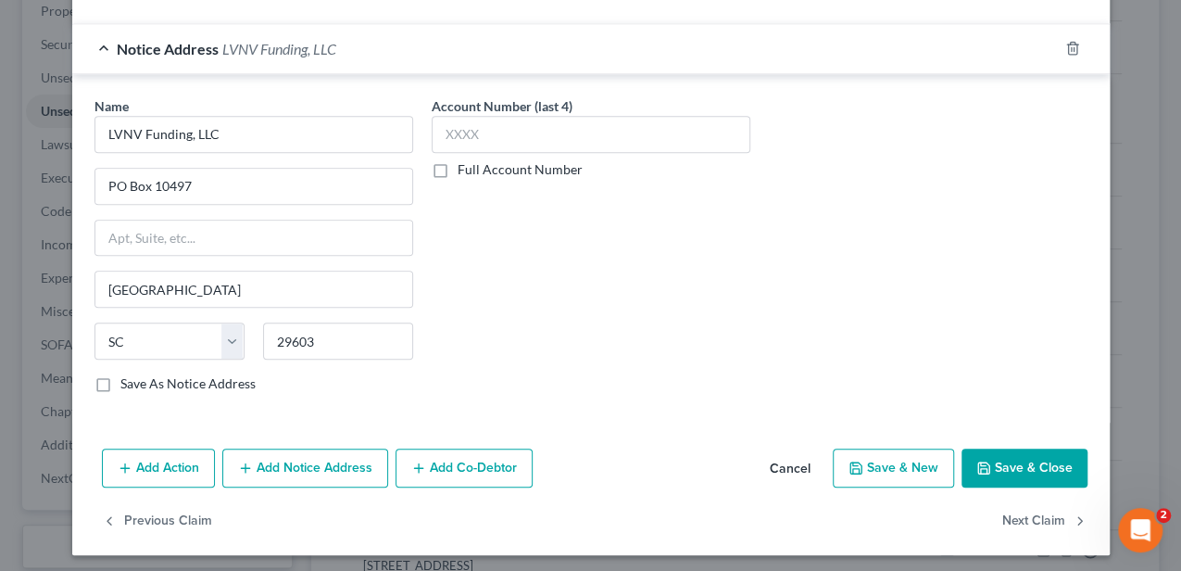 The height and width of the screenshot is (571, 1181). I want to click on button: Add Action, so click(158, 468).